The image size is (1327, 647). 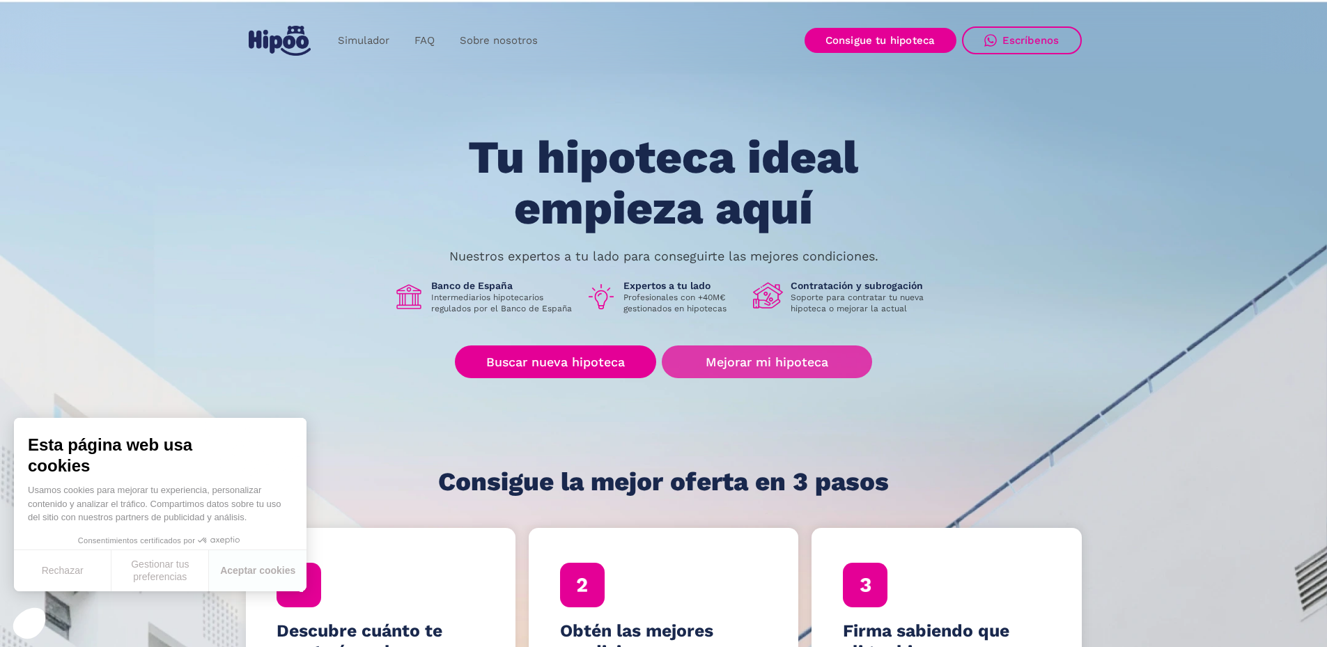 I want to click on h1: Expertos a tu lado, so click(x=683, y=286).